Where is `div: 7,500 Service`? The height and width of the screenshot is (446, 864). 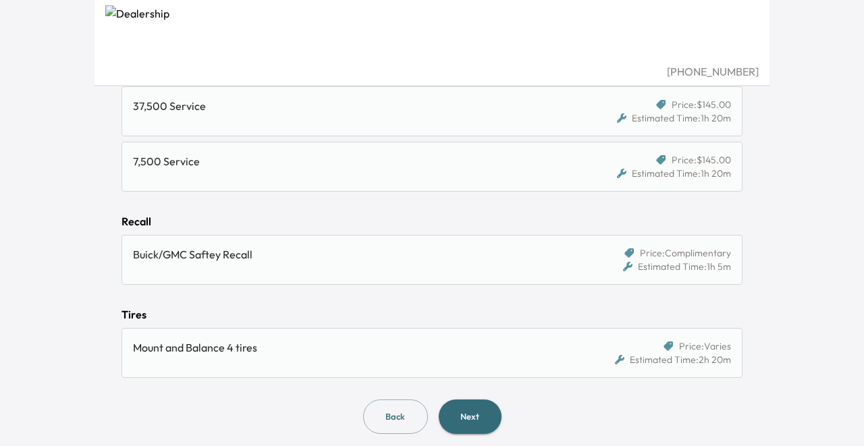 div: 7,500 Service is located at coordinates (352, 161).